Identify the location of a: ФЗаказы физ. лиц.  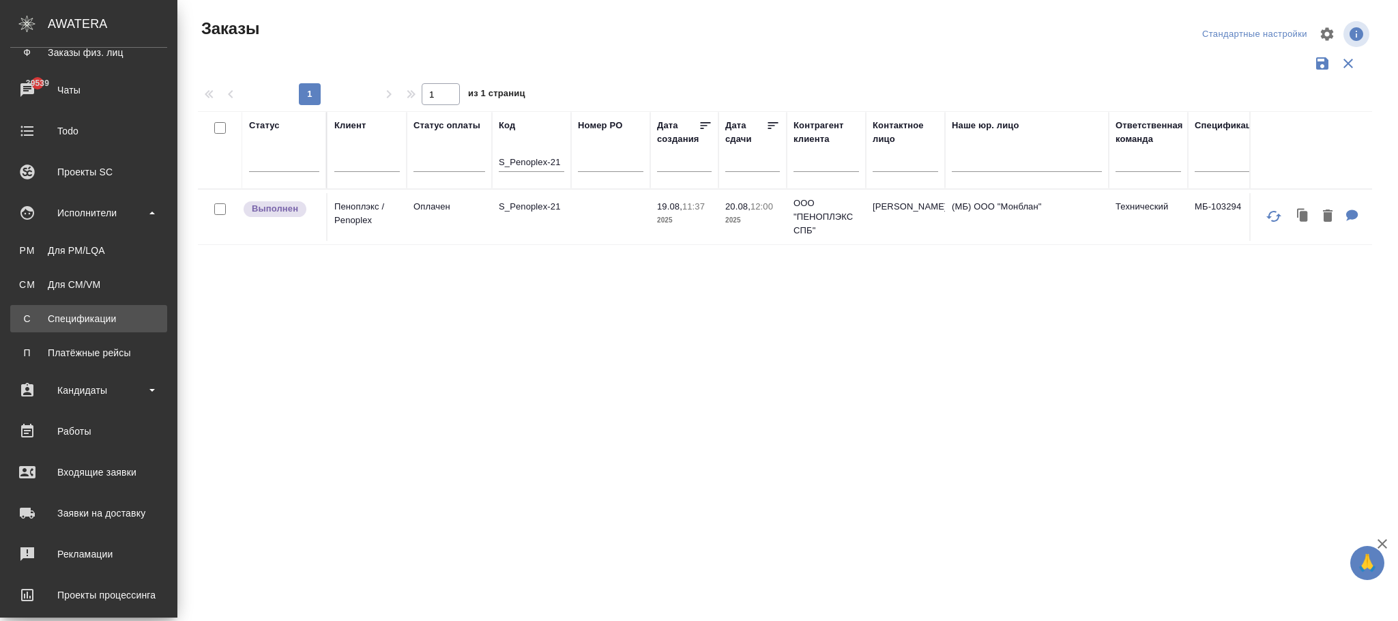
(89, 53).